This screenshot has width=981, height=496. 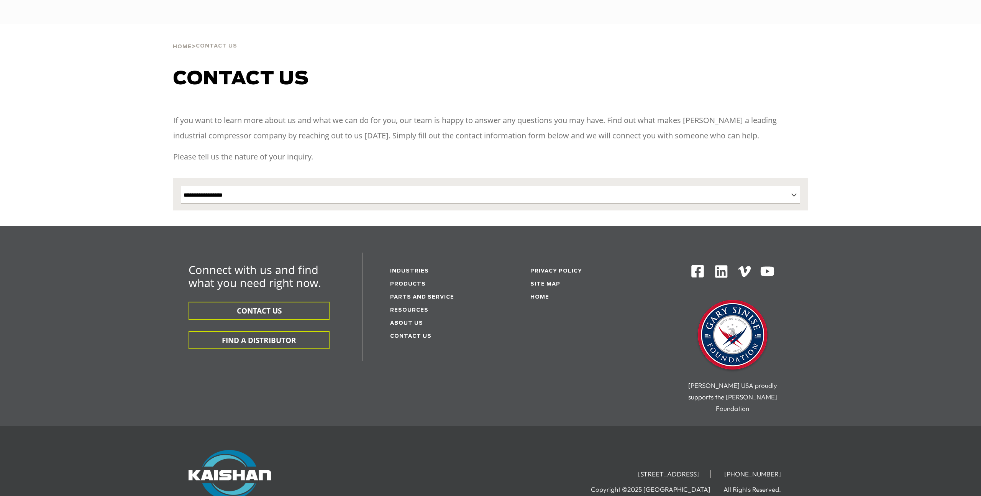 What do you see at coordinates (259, 340) in the screenshot?
I see `button: FIND A DISTRIBUTOR` at bounding box center [259, 340].